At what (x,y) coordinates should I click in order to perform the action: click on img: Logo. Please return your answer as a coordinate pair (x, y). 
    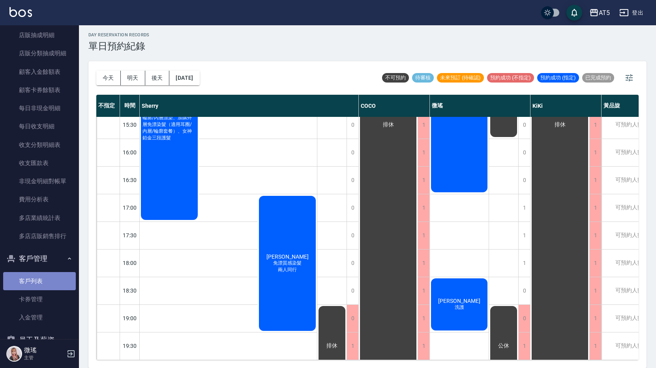
    Looking at the image, I should click on (21, 12).